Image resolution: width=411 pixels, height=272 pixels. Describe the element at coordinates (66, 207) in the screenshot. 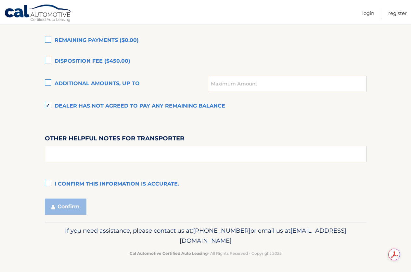

I see `button: Confirm` at that location.